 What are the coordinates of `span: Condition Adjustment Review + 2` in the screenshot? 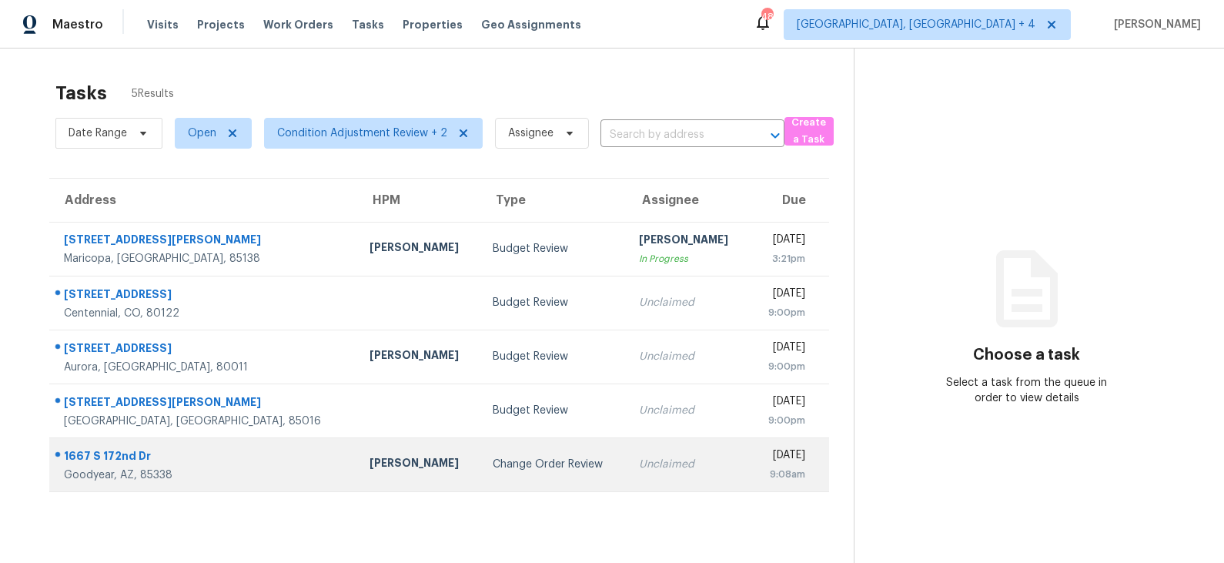 It's located at (362, 133).